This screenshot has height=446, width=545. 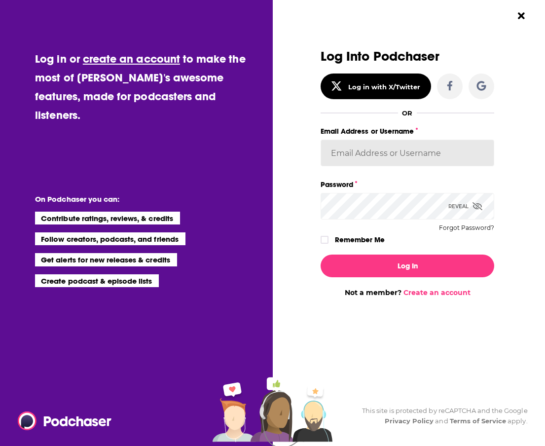 I want to click on a: Terms of Service, so click(x=478, y=421).